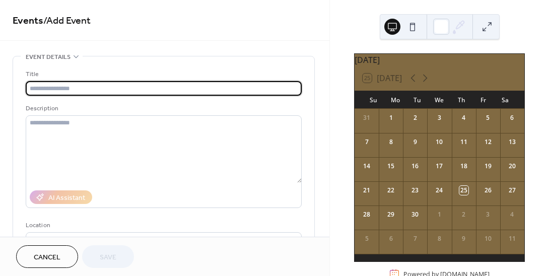 The image size is (549, 276). I want to click on div: 26, so click(488, 190).